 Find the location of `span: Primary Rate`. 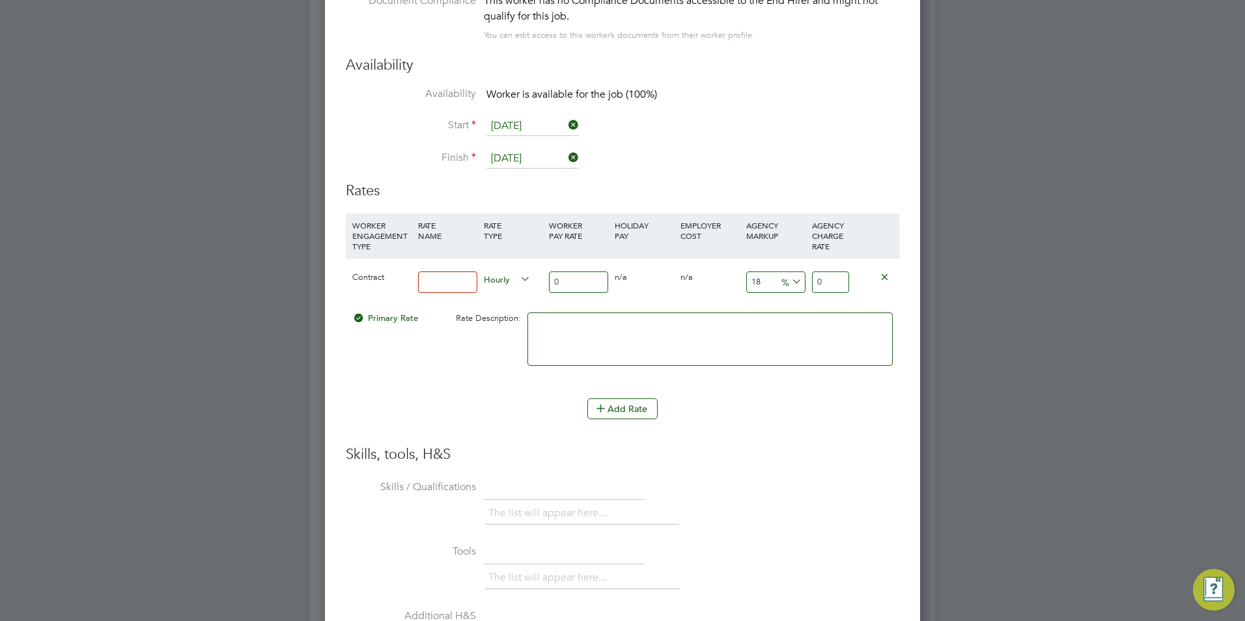

span: Primary Rate is located at coordinates (385, 318).